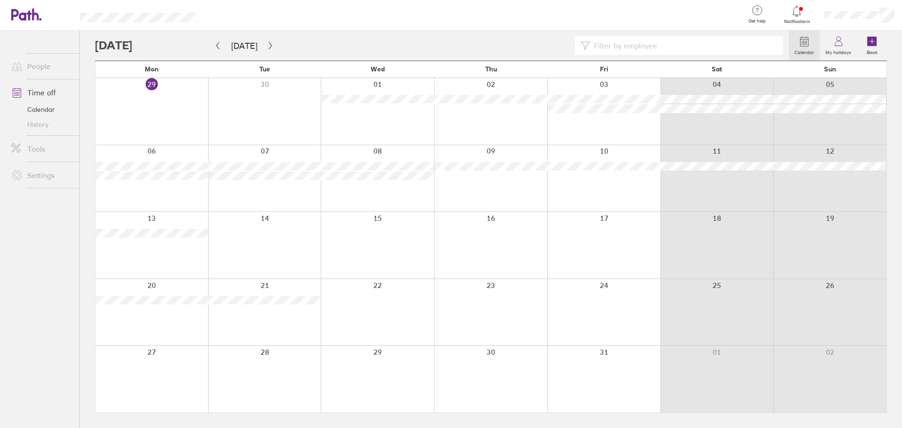 The image size is (902, 428). What do you see at coordinates (871, 46) in the screenshot?
I see `a: Book` at bounding box center [871, 46].